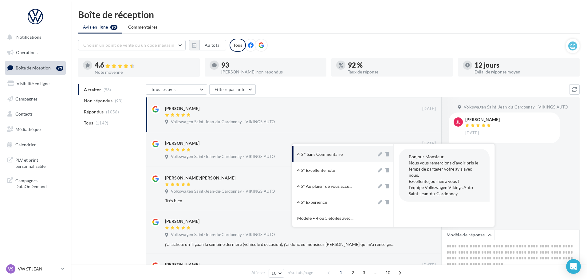  Describe the element at coordinates (35, 183) in the screenshot. I see `a: Campagnes DataOnDemand` at that location.